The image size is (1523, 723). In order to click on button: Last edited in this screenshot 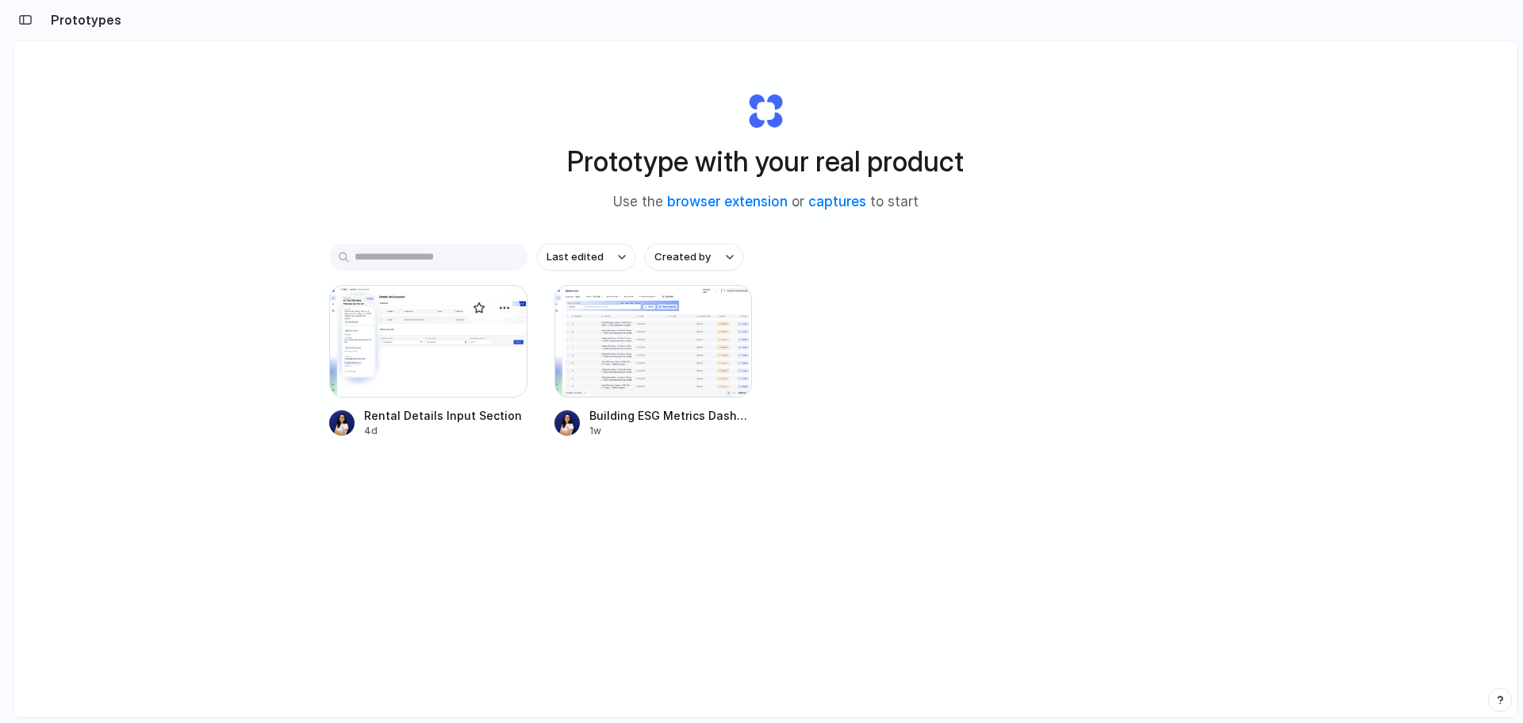, I will do `click(586, 257)`.